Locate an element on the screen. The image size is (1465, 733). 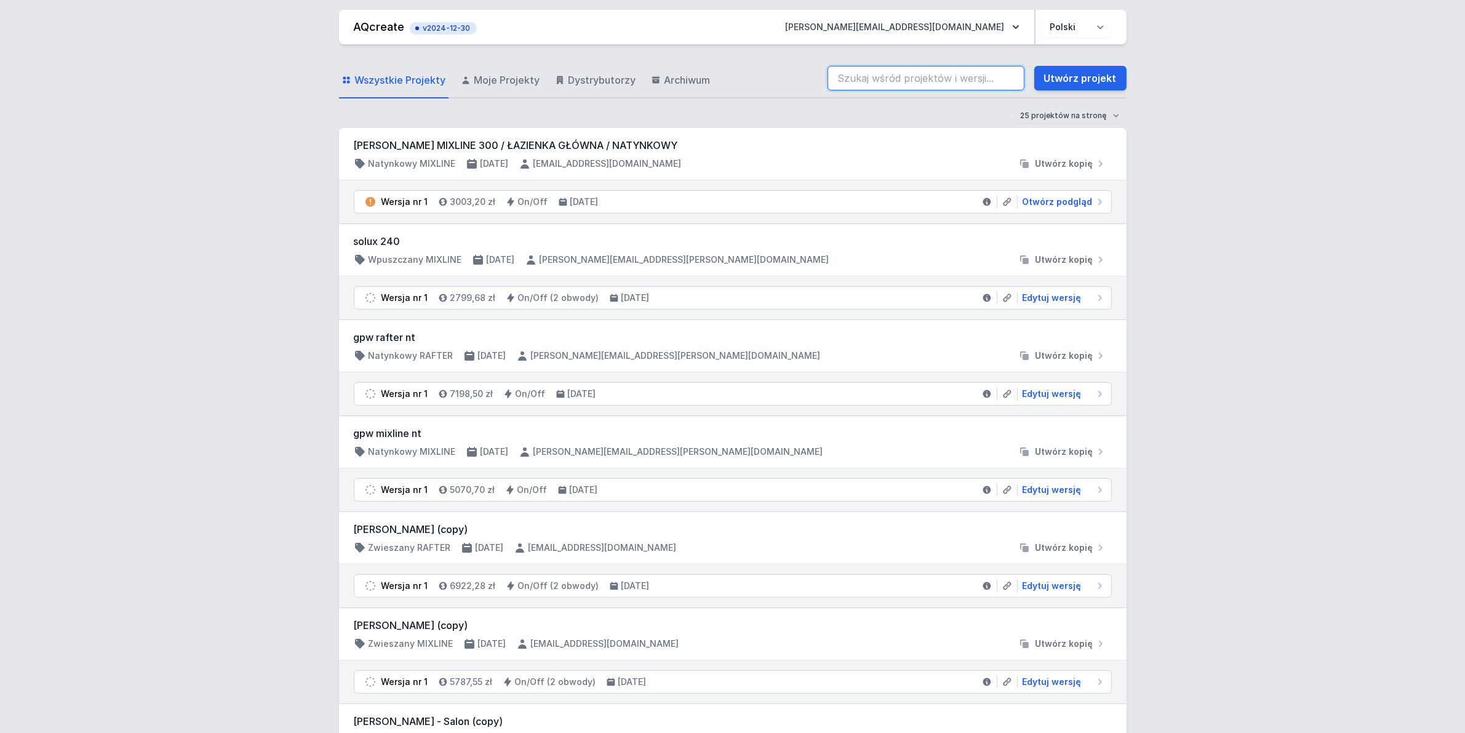
h3: gpw mixline nt is located at coordinates (733, 433).